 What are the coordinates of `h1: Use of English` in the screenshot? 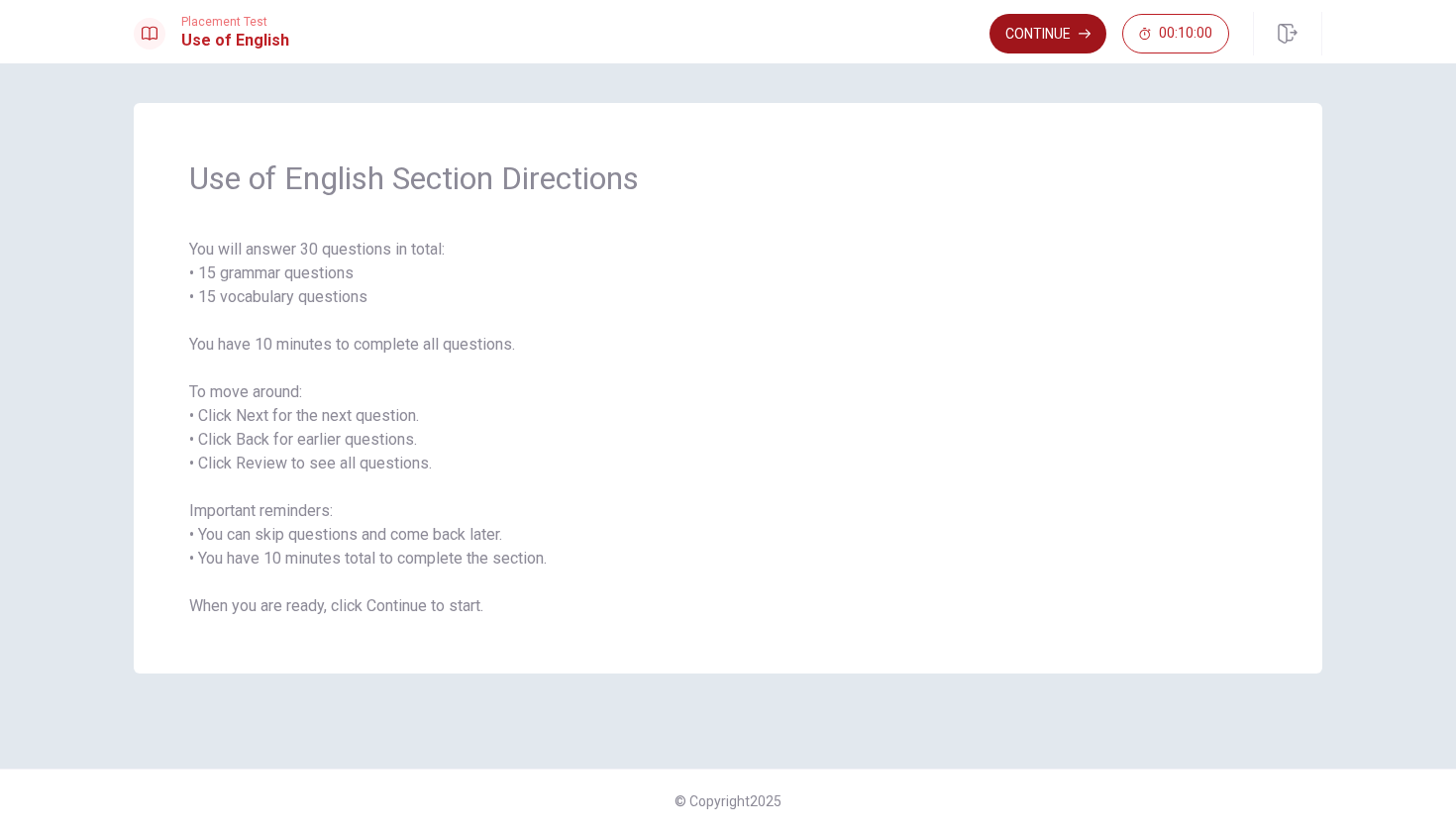 It's located at (234, 41).